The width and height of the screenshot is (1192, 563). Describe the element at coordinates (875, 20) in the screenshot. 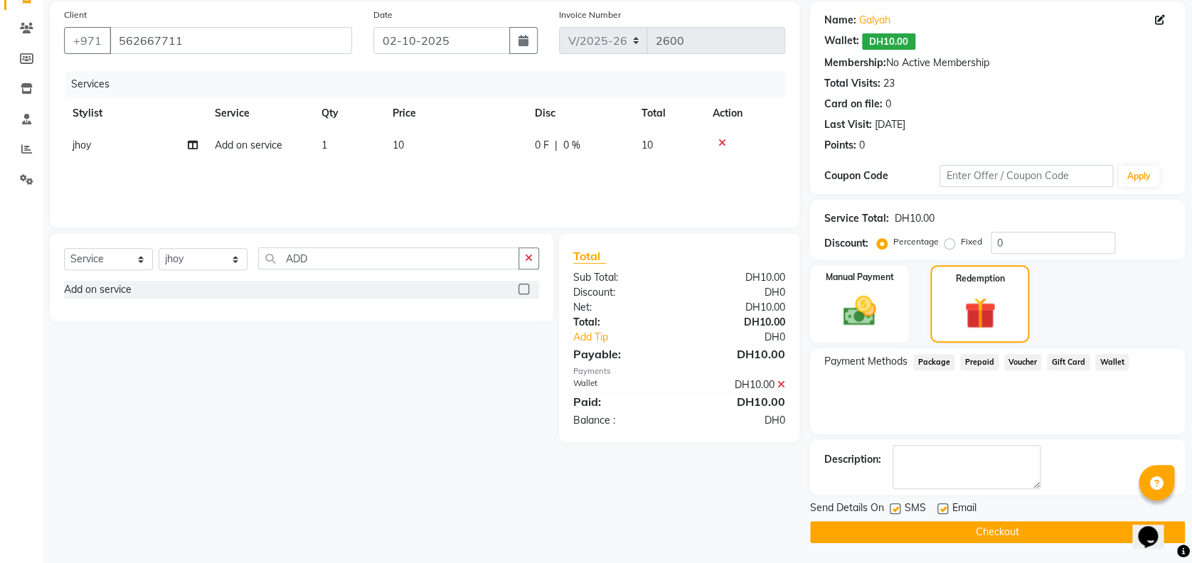

I see `a: Galyah` at that location.